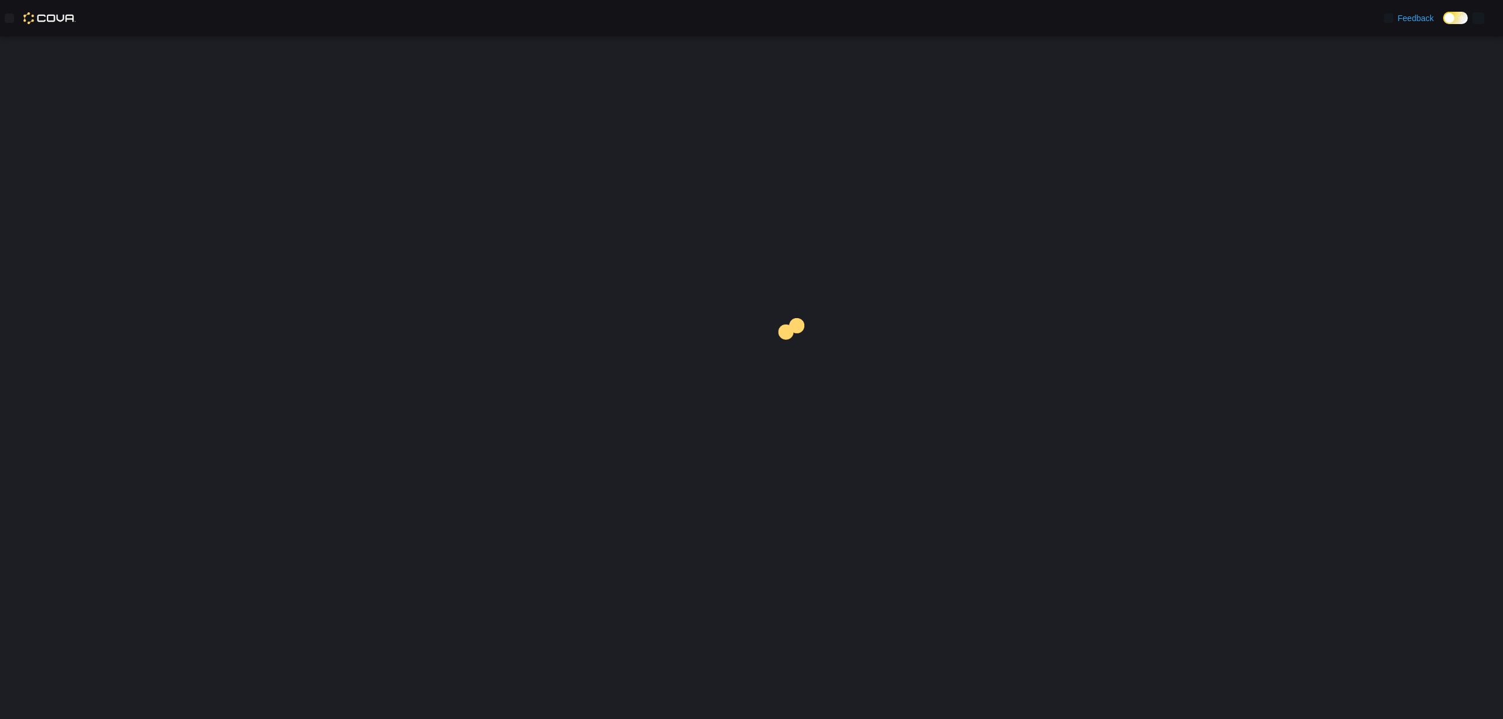 Image resolution: width=1503 pixels, height=719 pixels. What do you see at coordinates (49, 18) in the screenshot?
I see `img: Cova` at bounding box center [49, 18].